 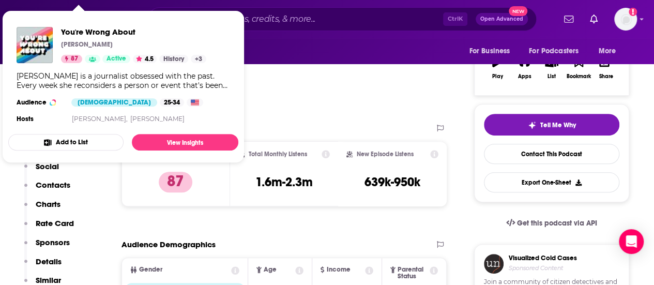 I want to click on span: Logged in as calellac, so click(x=625, y=19).